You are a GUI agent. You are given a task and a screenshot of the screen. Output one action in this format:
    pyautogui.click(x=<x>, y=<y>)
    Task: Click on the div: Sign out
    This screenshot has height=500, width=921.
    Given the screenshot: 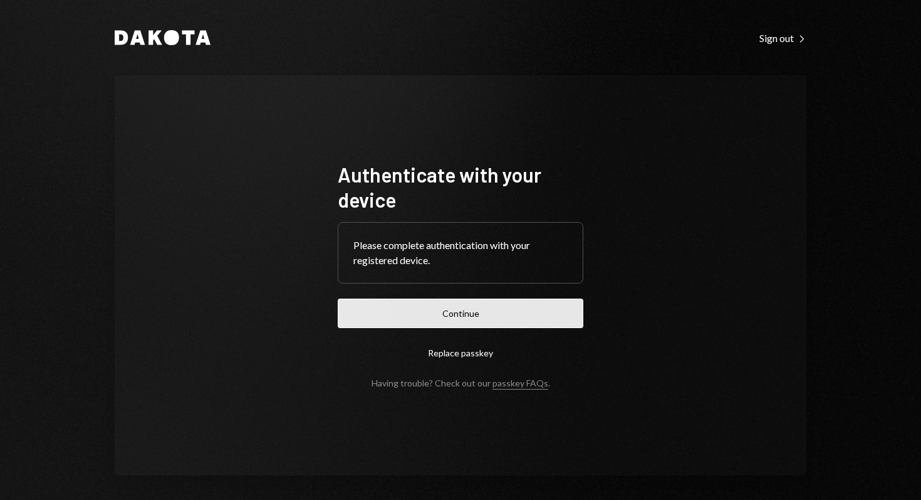 What is the action you would take?
    pyautogui.click(x=783, y=38)
    